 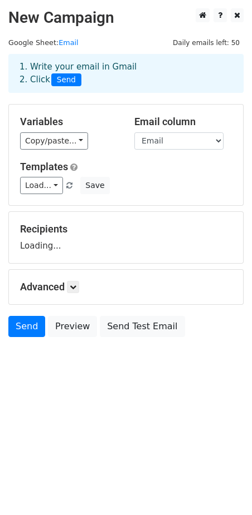 What do you see at coordinates (66, 80) in the screenshot?
I see `span: Send` at bounding box center [66, 80].